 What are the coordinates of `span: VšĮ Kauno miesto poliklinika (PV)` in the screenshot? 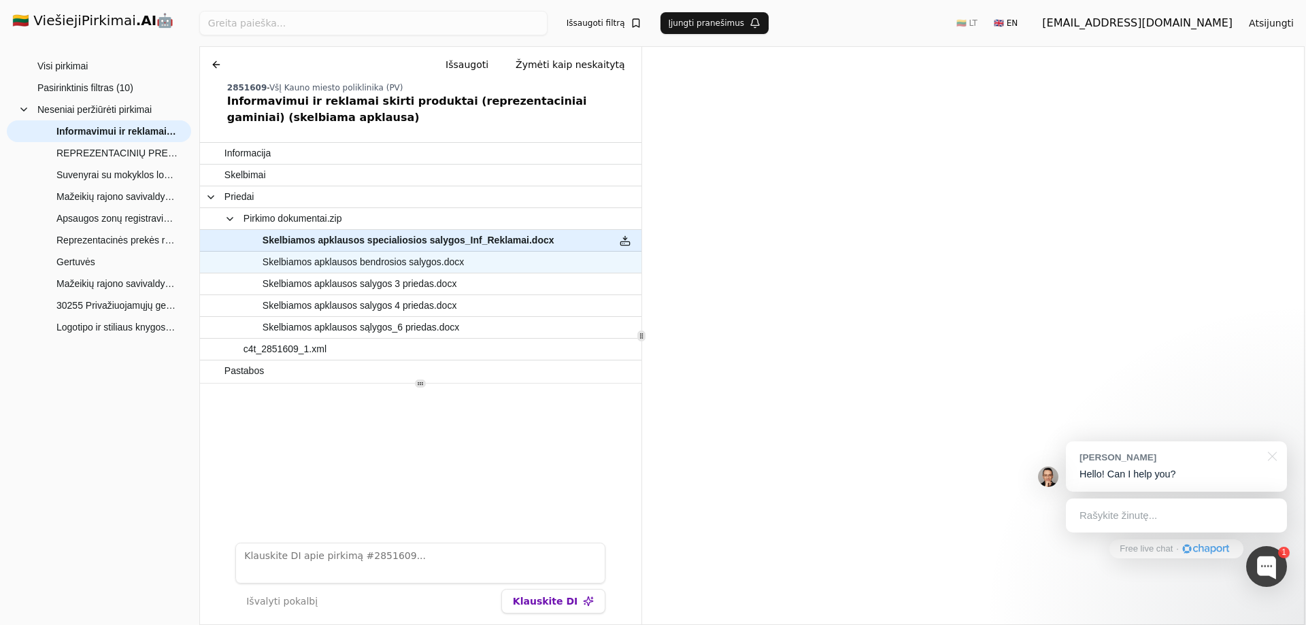 It's located at (336, 88).